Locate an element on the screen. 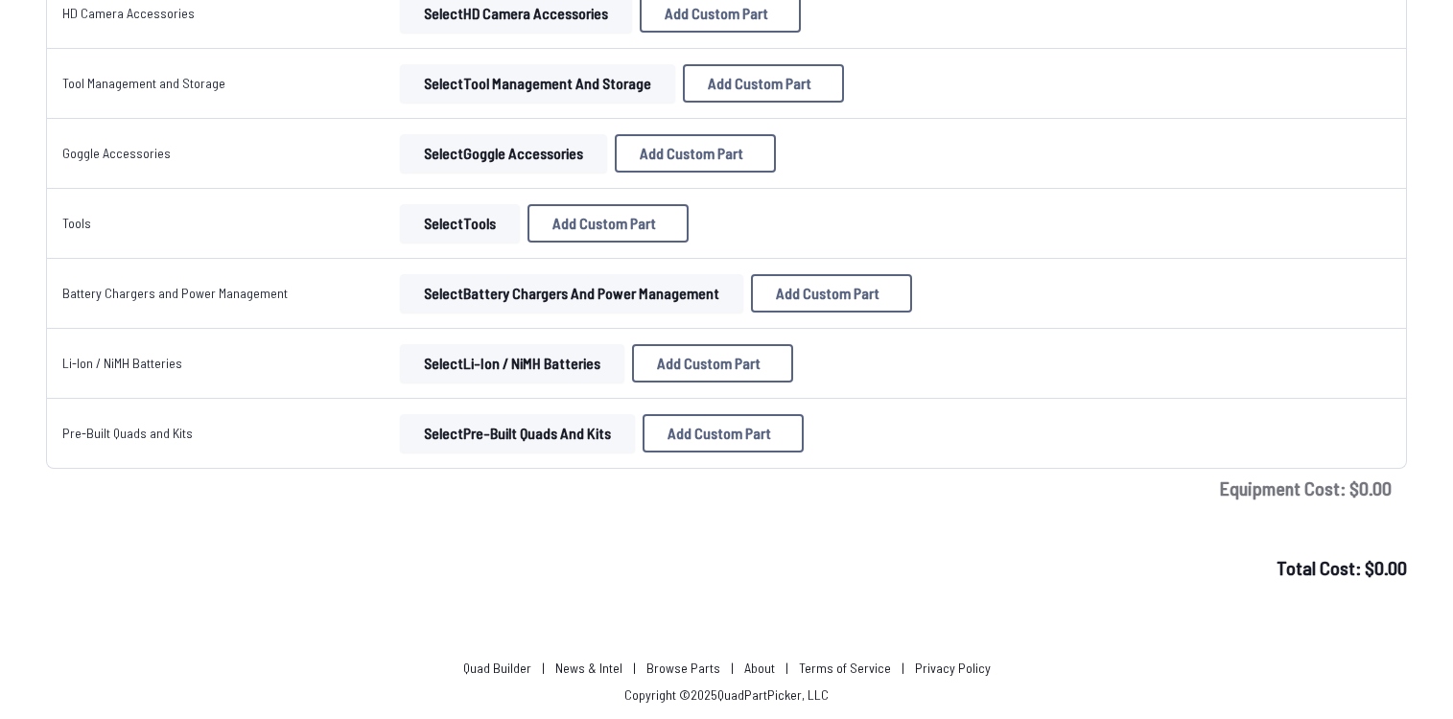 Image resolution: width=1453 pixels, height=719 pixels. a: Terms of Service is located at coordinates (845, 668).